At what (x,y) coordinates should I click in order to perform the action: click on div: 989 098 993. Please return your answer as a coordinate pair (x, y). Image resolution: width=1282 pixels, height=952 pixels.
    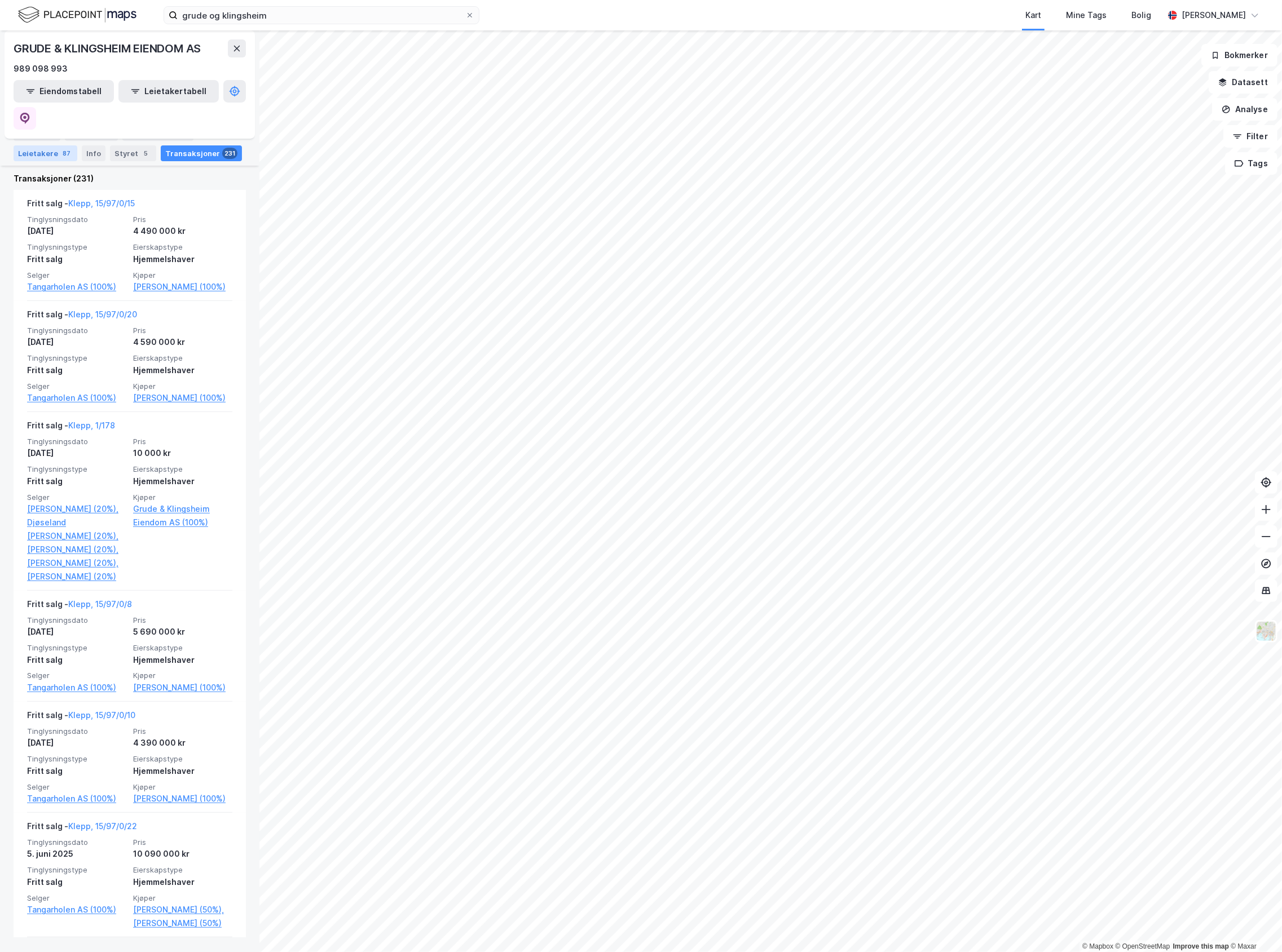
    Looking at the image, I should click on (41, 69).